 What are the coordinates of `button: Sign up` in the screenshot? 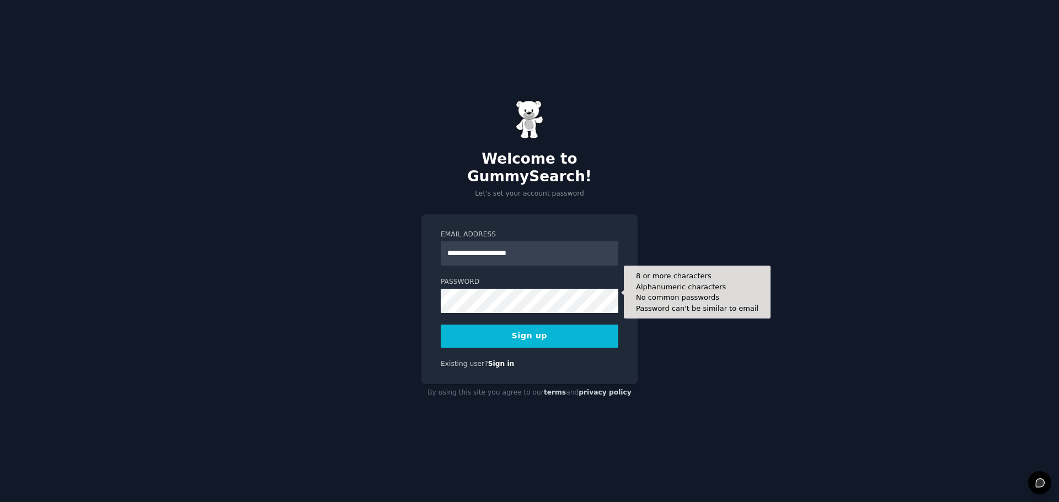 It's located at (529, 336).